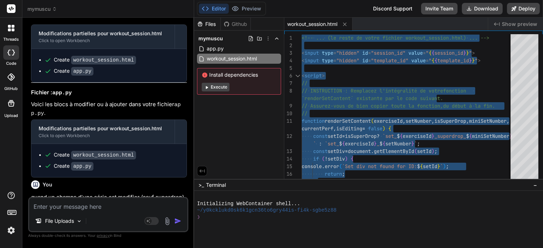 Image resolution: width=543 pixels, height=248 pixels. What do you see at coordinates (11, 116) in the screenshot?
I see `label: Upload` at bounding box center [11, 116].